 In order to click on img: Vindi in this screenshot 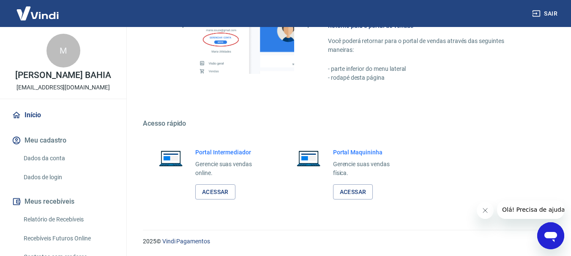, I will do `click(38, 13)`.